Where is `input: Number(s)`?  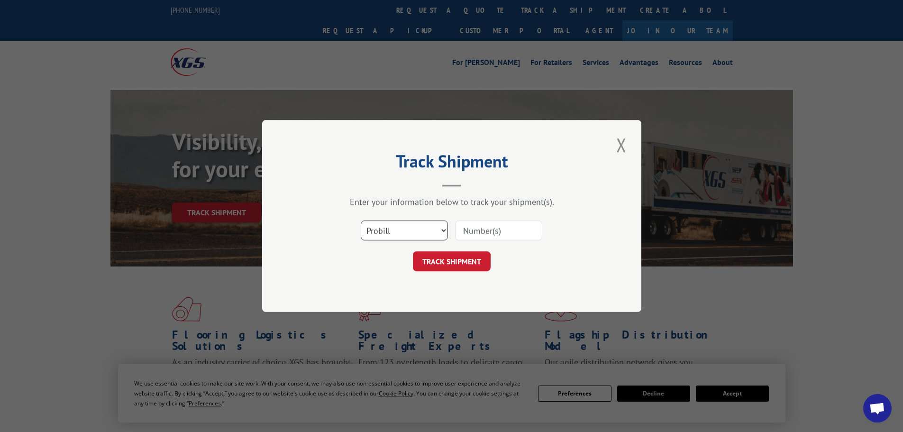 input: Number(s) is located at coordinates (499, 230).